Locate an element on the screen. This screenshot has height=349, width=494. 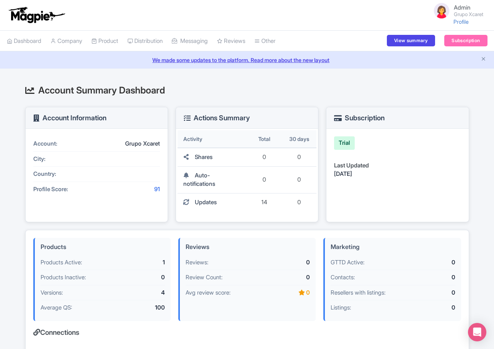
div: Reviews: is located at coordinates (226, 262).